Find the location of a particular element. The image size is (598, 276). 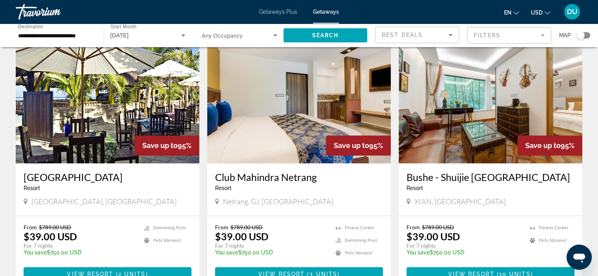

span: Any Occupancy is located at coordinates (222, 36).